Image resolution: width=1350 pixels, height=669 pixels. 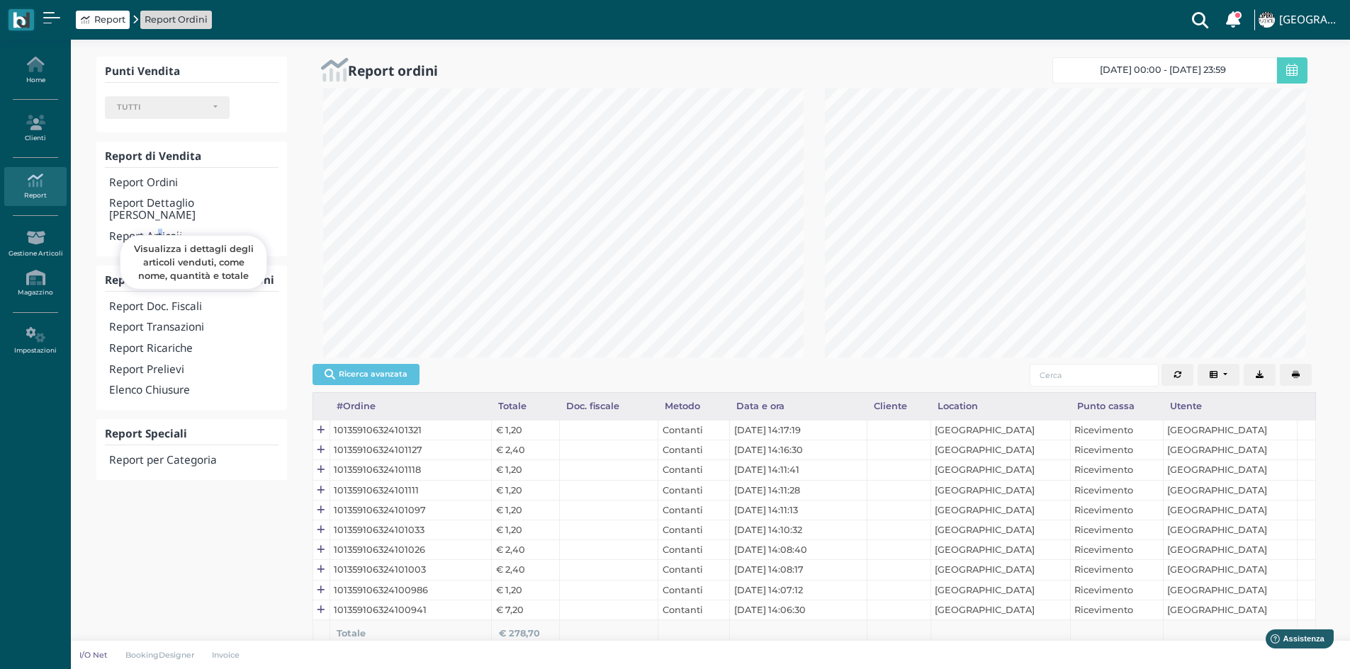 What do you see at coordinates (110, 19) in the screenshot?
I see `span: Report` at bounding box center [110, 19].